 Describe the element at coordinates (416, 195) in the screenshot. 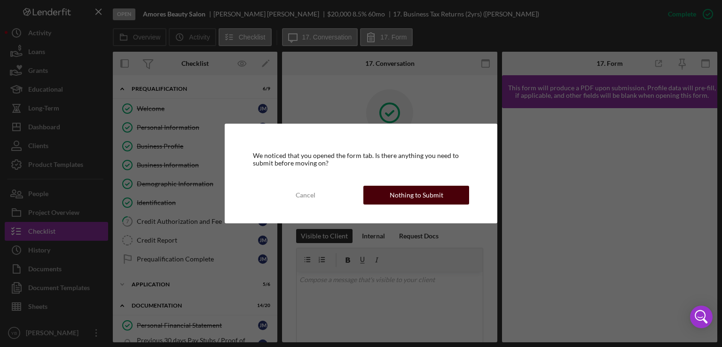

I see `button: Nothing to Submit` at that location.